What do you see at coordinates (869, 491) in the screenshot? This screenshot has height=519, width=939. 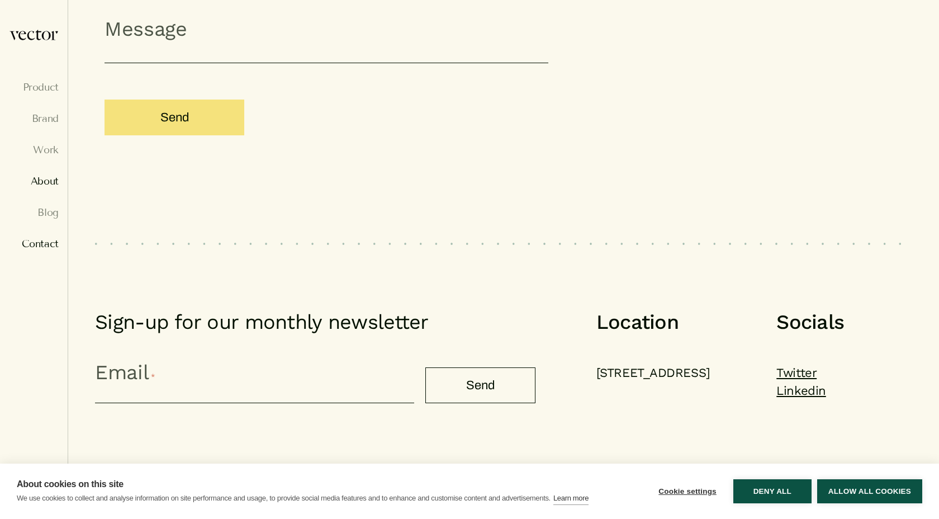 I see `button: Allow all cookies` at bounding box center [869, 491].